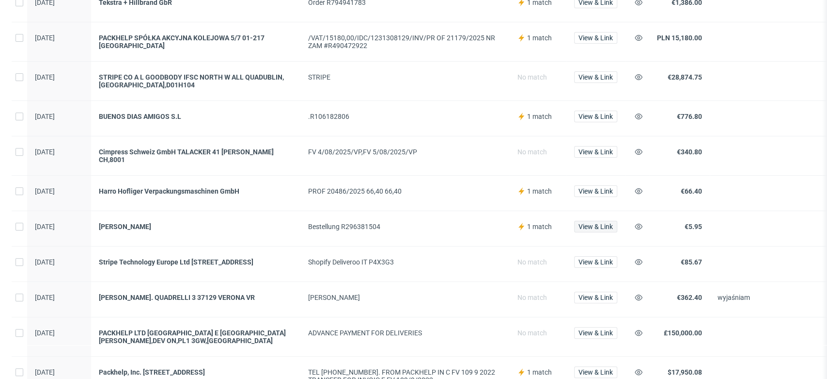 The image size is (827, 379). Describe the element at coordinates (405, 262) in the screenshot. I see `div: Shopify Deliveroo IT P4X3G3` at that location.